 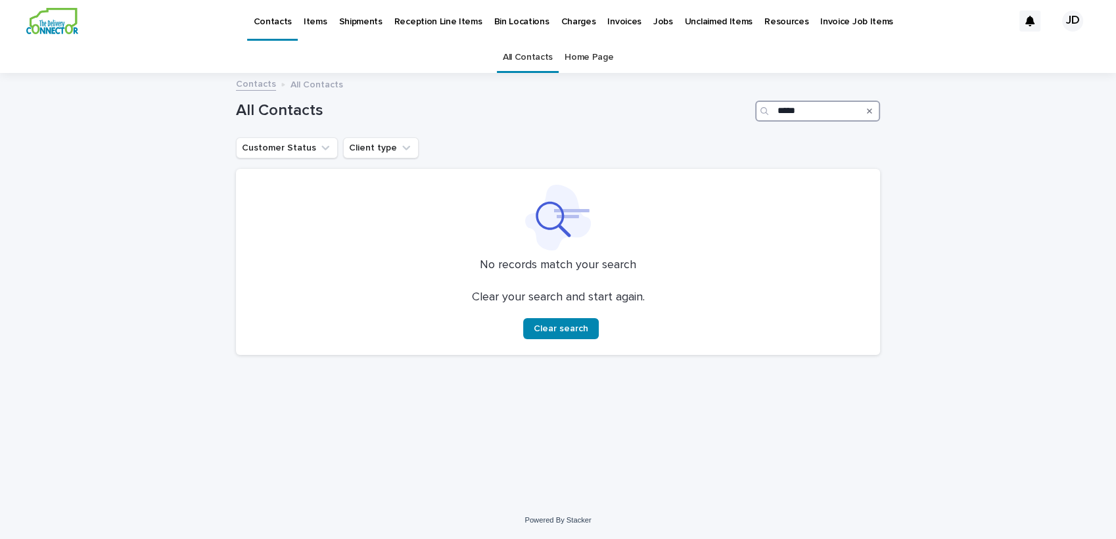 What do you see at coordinates (52, 21) in the screenshot?
I see `img: aCWQmA6OSGG0Kwt8cj3c` at bounding box center [52, 21].